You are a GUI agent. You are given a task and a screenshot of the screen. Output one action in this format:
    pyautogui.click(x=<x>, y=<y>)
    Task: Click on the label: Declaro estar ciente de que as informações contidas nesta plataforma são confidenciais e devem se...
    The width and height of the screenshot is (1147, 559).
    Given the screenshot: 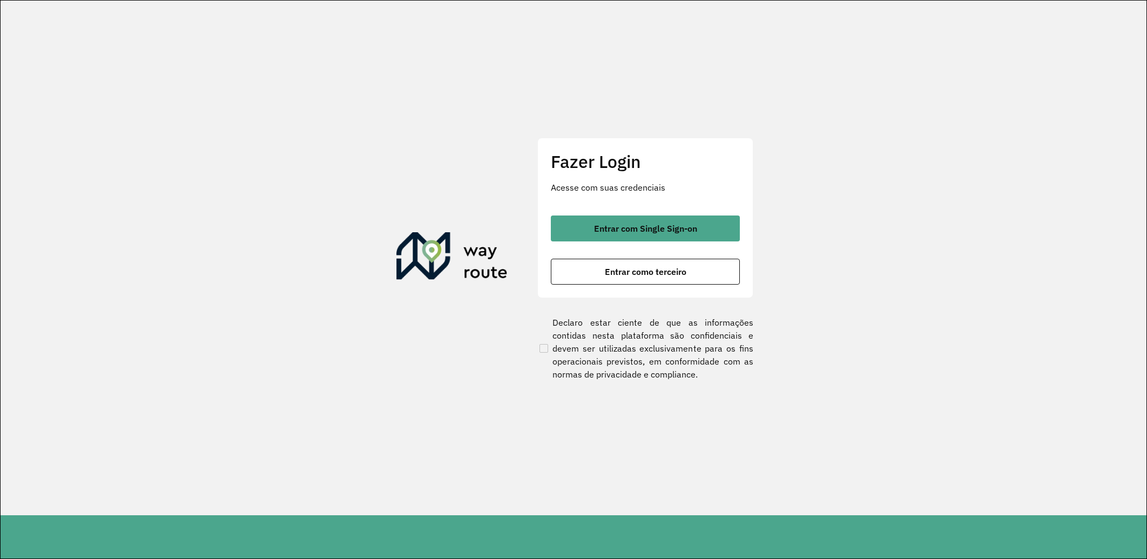 What is the action you would take?
    pyautogui.click(x=645, y=348)
    